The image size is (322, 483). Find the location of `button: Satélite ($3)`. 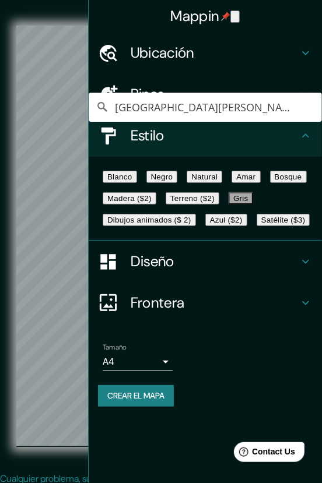

button: Satélite ($3) is located at coordinates (283, 220).